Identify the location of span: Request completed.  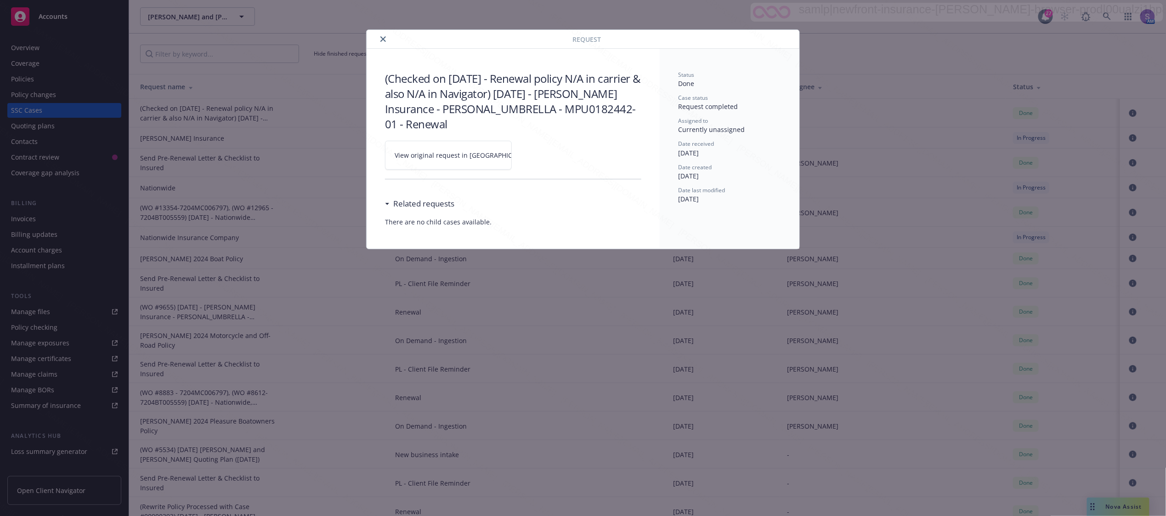
(708, 106).